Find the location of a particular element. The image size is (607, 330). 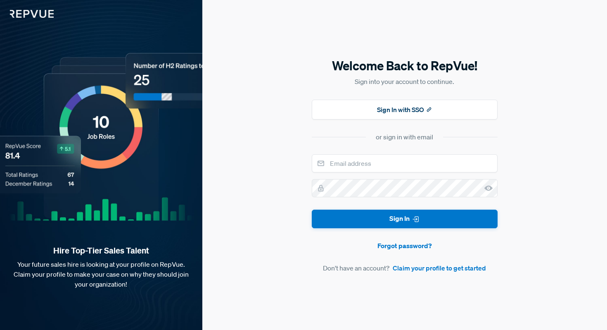

h5: Welcome Back to RepVue! is located at coordinates (405, 66).